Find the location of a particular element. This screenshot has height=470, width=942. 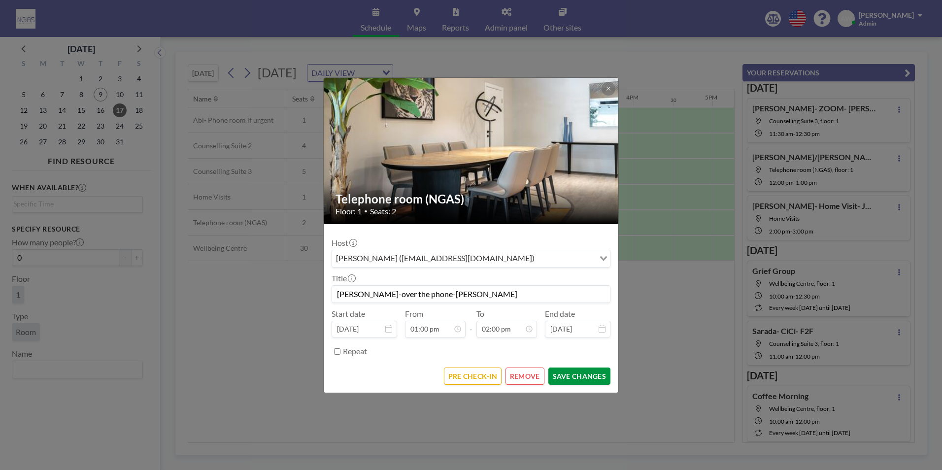

h2: Telephone room (NGAS) is located at coordinates (471, 199).